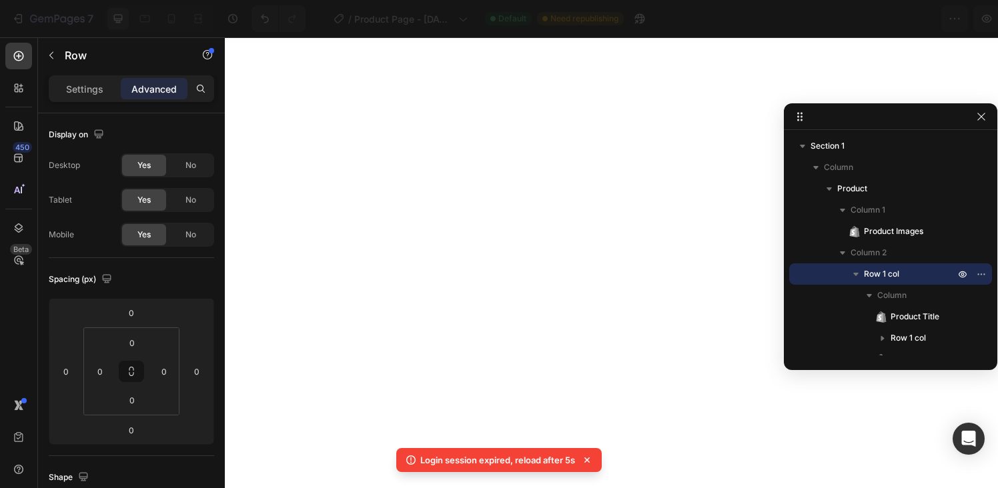 The height and width of the screenshot is (488, 998). Describe the element at coordinates (154, 89) in the screenshot. I see `p: Advanced` at that location.